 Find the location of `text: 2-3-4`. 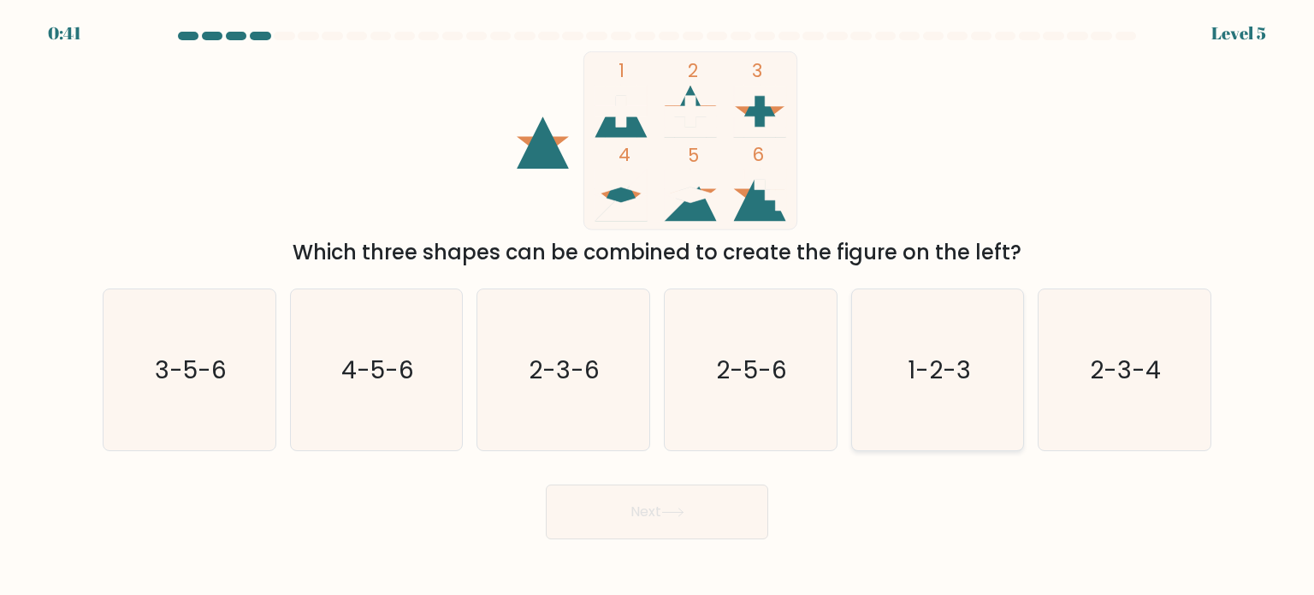

text: 2-3-4 is located at coordinates (1126, 369).